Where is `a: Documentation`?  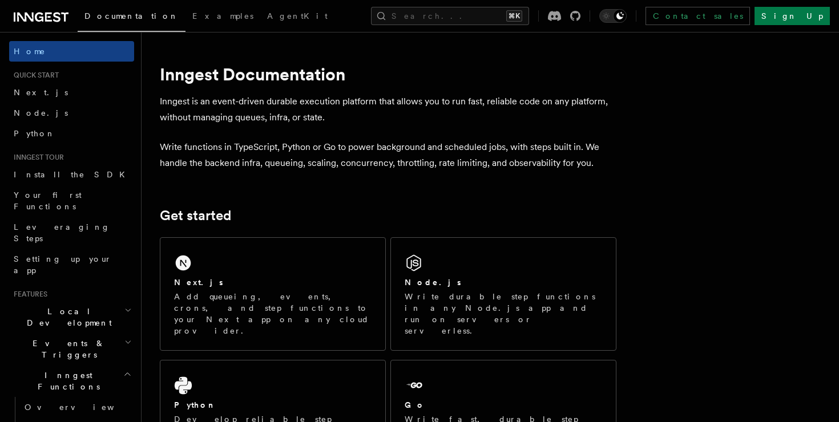 a: Documentation is located at coordinates (131, 18).